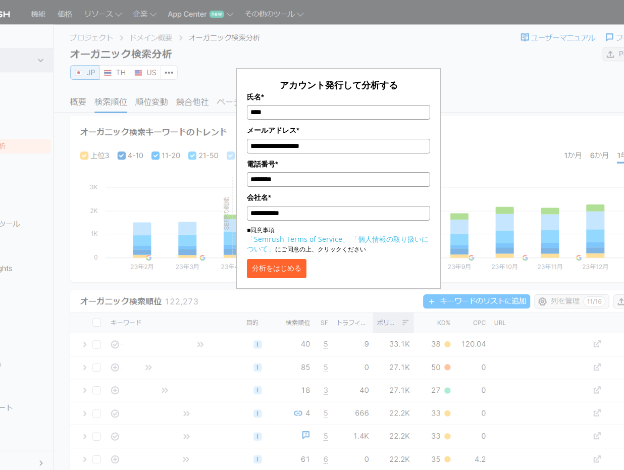  Describe the element at coordinates (338, 164) in the screenshot. I see `label: 電話番号*` at that location.